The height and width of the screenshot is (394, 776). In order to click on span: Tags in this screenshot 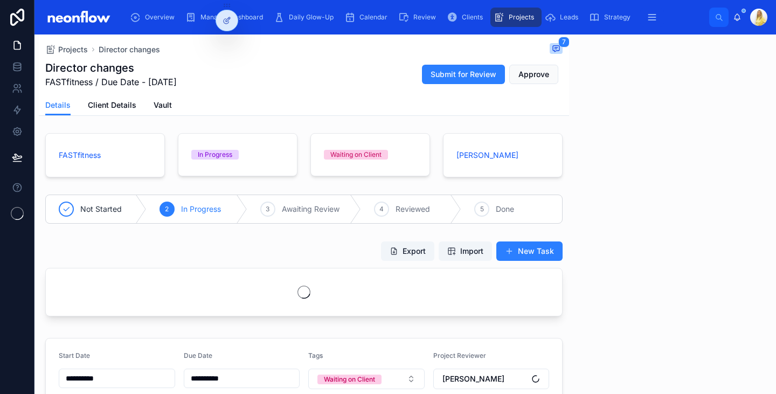, I will do `click(315, 355)`.